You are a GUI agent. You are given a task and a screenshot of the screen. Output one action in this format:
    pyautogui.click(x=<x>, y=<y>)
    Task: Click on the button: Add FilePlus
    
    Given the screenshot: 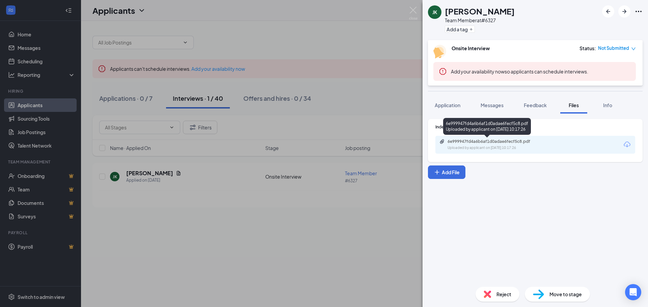 What is the action you would take?
    pyautogui.click(x=446, y=172)
    